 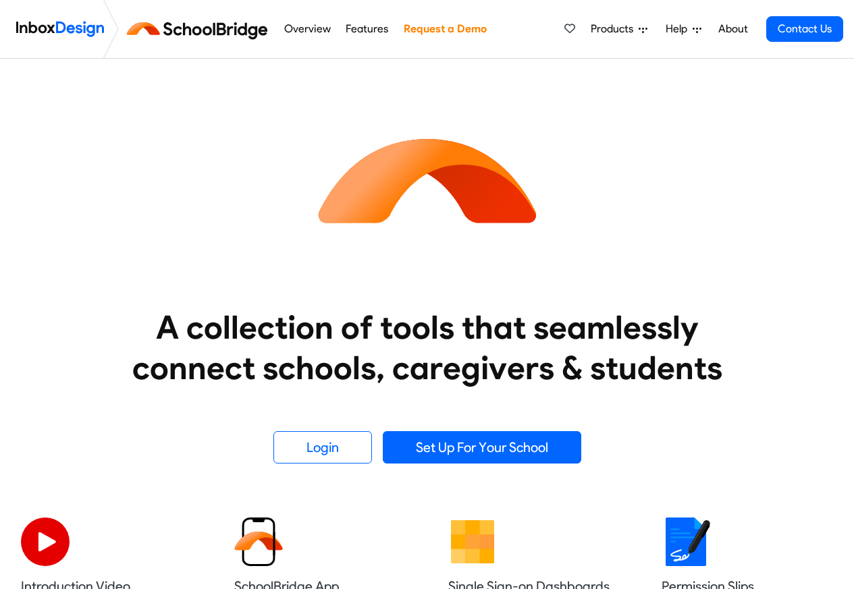 I want to click on span: Products, so click(x=614, y=29).